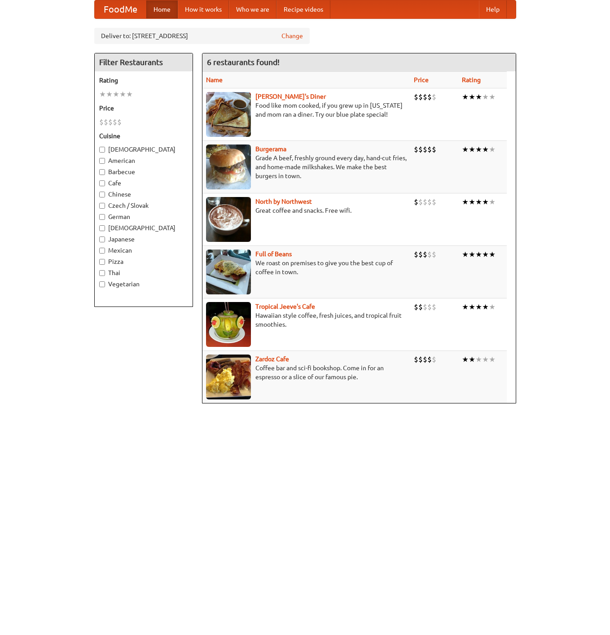 This screenshot has width=610, height=635. I want to click on img: sallys.jpg, so click(228, 114).